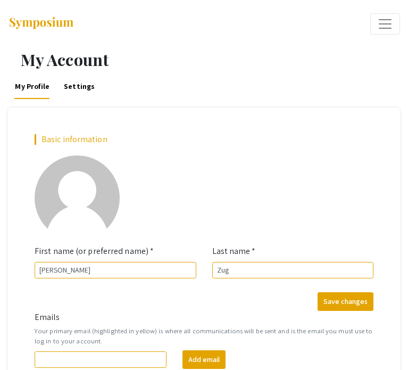 This screenshot has height=370, width=408. I want to click on label: Last name *, so click(234, 251).